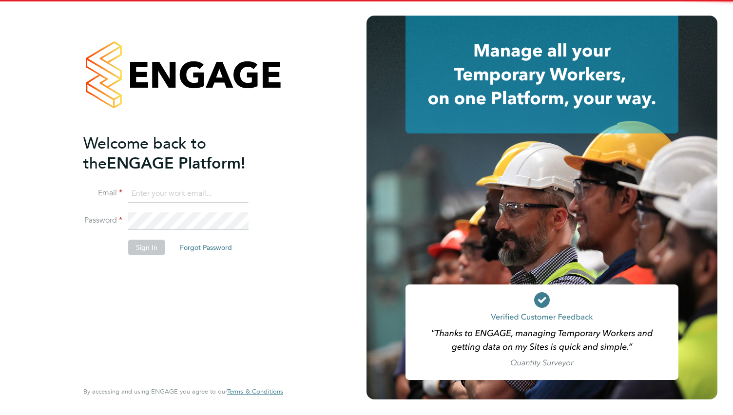 The height and width of the screenshot is (415, 733). What do you see at coordinates (145, 153) in the screenshot?
I see `span: Welcome back to the` at bounding box center [145, 153].